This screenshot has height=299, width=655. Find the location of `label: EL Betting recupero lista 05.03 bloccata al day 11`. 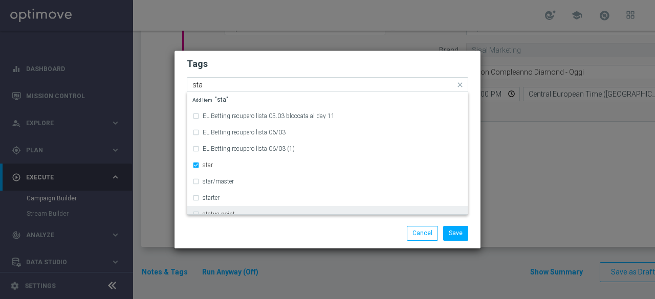

label: EL Betting recupero lista 05.03 bloccata al day 11 is located at coordinates (269, 116).